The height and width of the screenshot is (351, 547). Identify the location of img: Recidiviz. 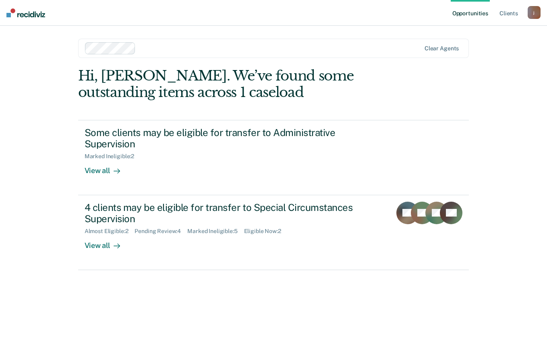
(26, 13).